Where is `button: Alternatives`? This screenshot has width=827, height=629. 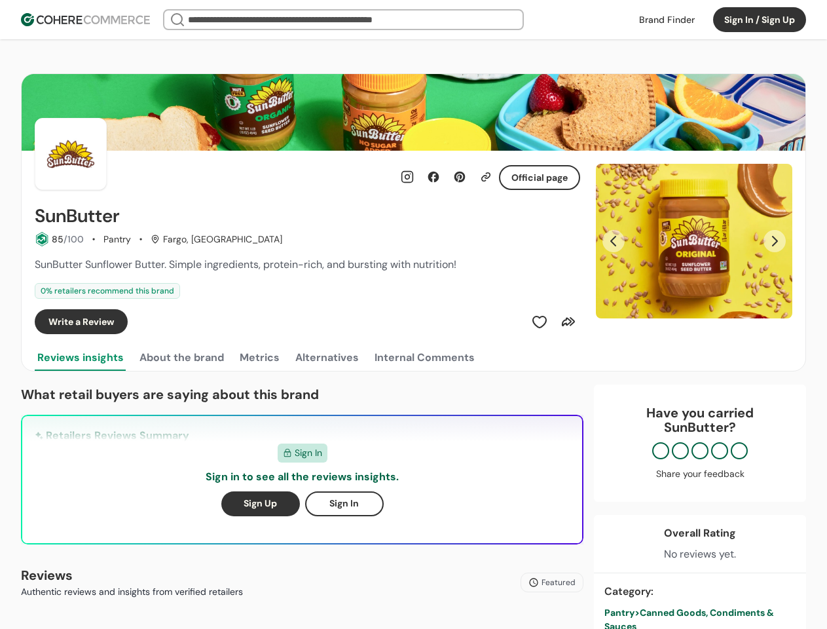 button: Alternatives is located at coordinates (327, 358).